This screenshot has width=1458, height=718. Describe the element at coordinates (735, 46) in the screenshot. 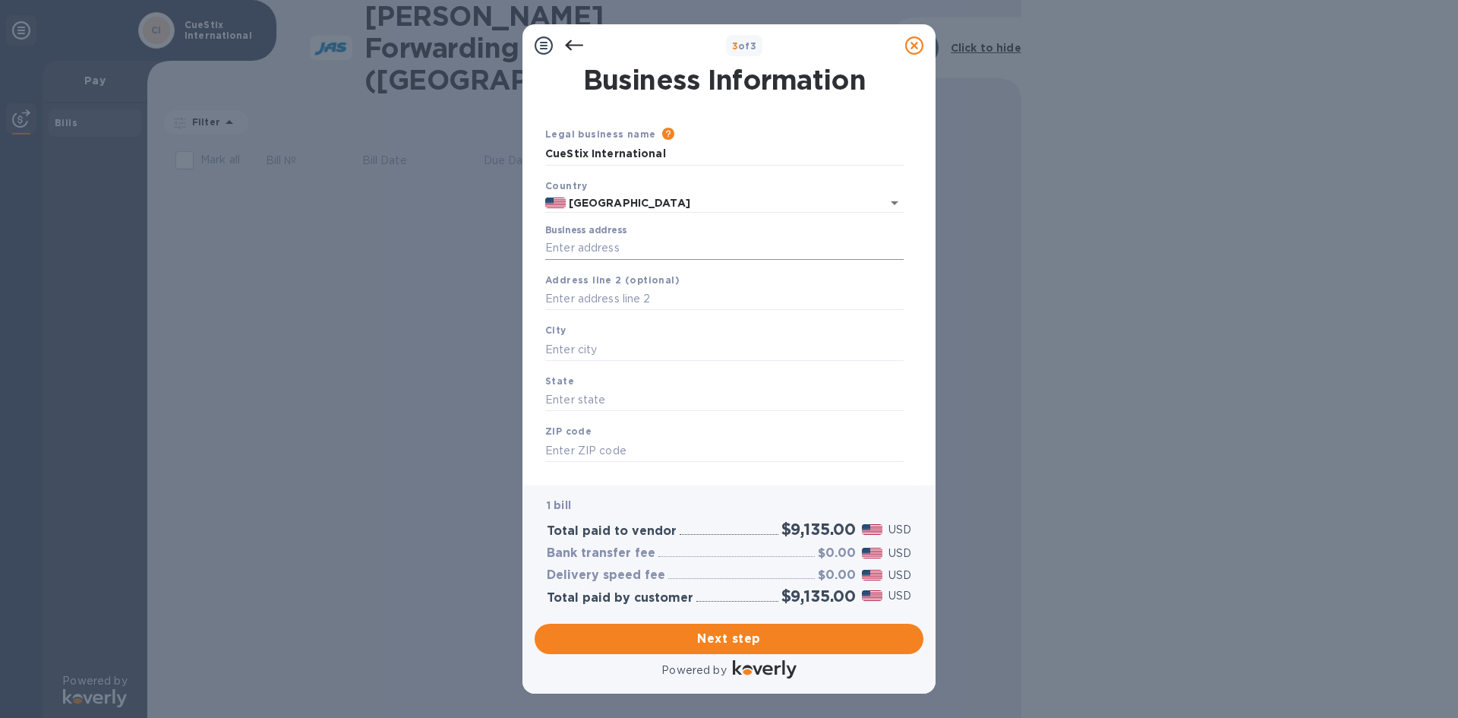

I see `span: 3` at that location.